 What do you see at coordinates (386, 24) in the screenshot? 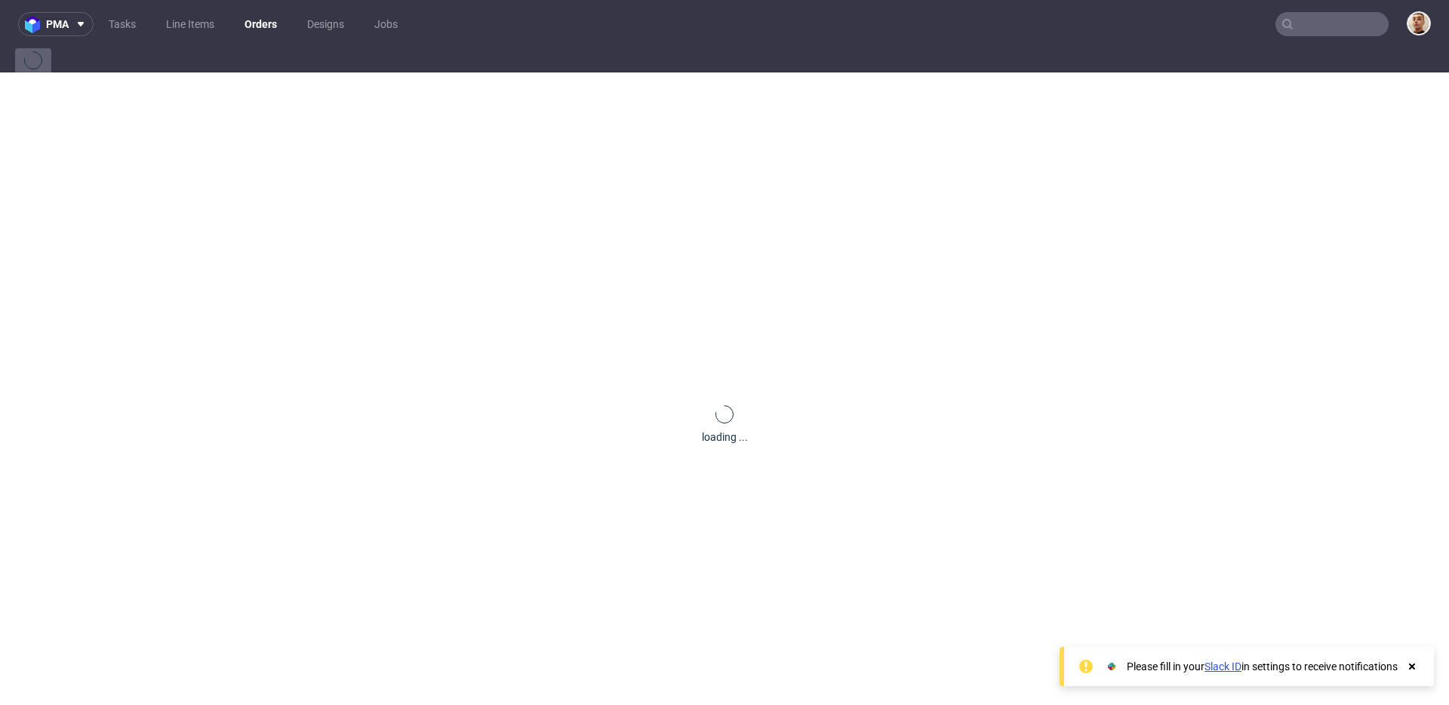
I see `a: Jobs` at bounding box center [386, 24].